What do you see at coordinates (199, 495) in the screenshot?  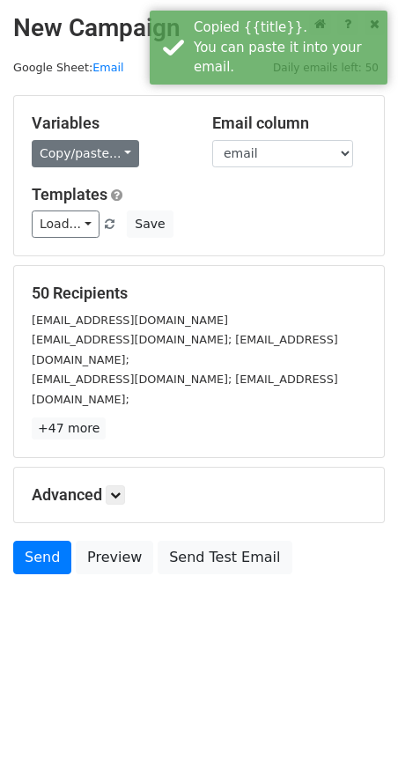 I see `h5: Advanced` at bounding box center [199, 495].